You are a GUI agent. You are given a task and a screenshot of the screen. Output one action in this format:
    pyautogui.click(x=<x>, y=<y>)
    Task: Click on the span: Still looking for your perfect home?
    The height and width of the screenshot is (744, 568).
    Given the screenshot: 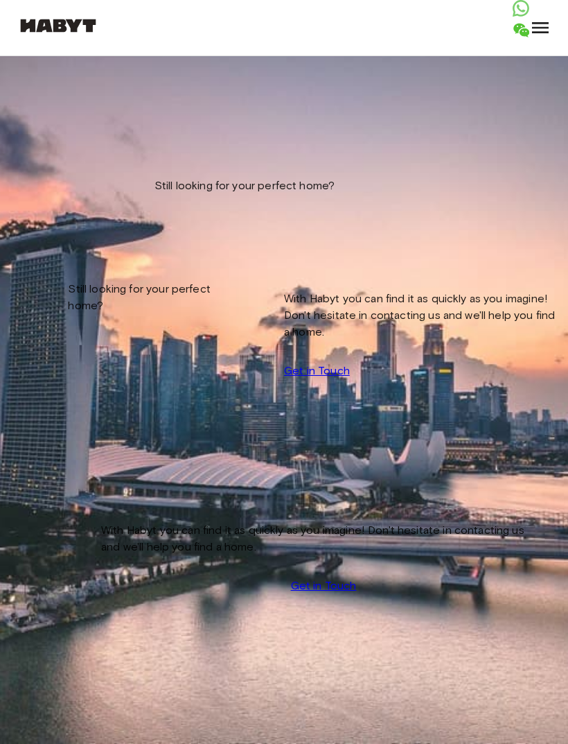 What is the action you would take?
    pyautogui.click(x=245, y=186)
    